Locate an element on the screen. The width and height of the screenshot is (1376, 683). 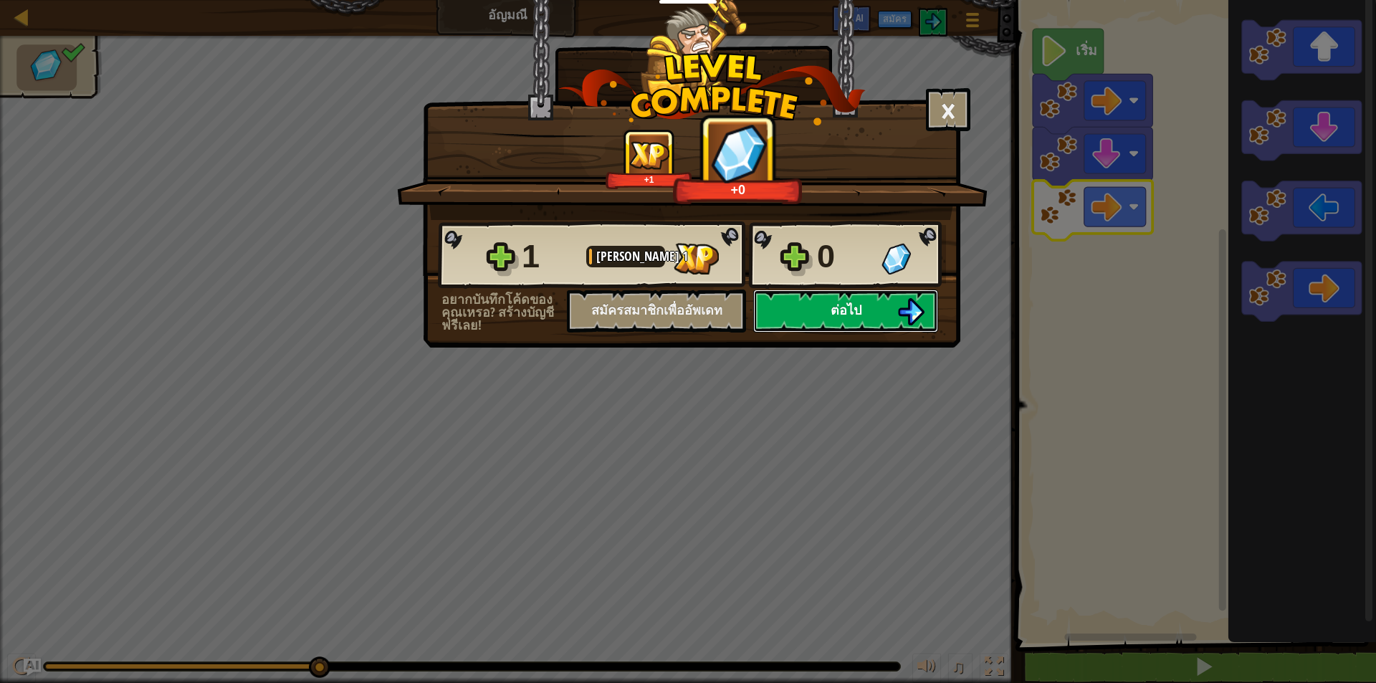
button: สมัครสมาชิกเพื่ออัพเดท is located at coordinates (656, 311).